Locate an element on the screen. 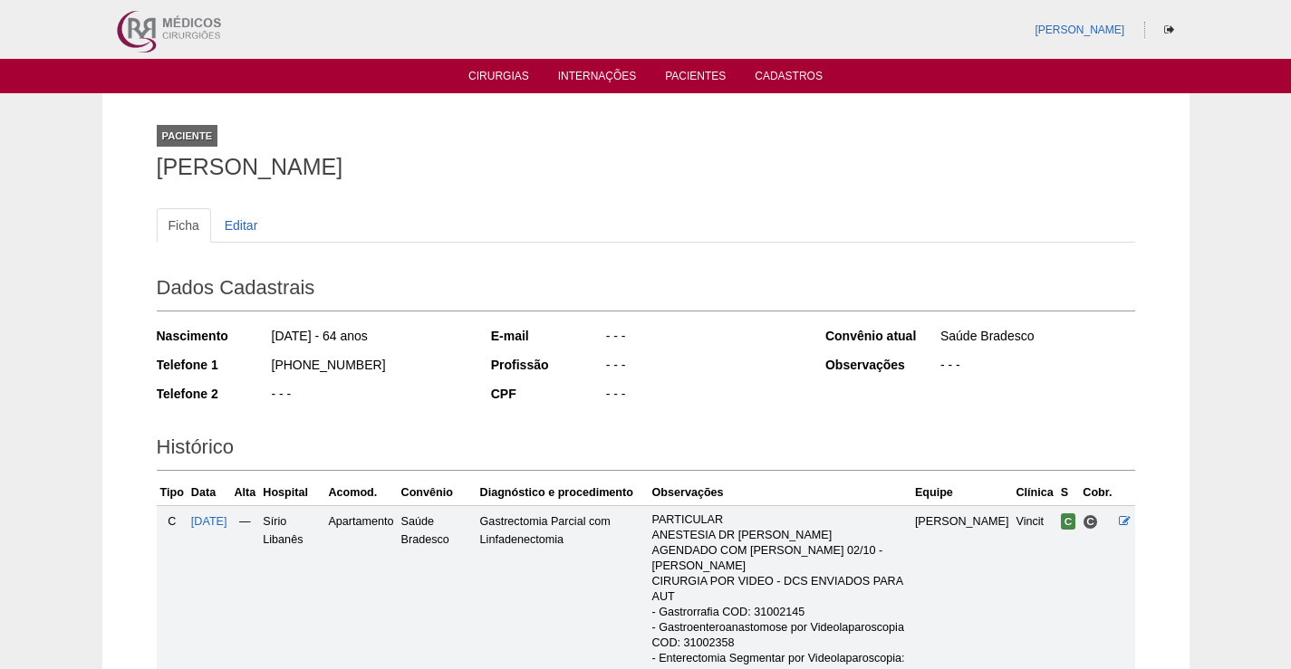 The height and width of the screenshot is (669, 1291). a: Ficha is located at coordinates (184, 226).